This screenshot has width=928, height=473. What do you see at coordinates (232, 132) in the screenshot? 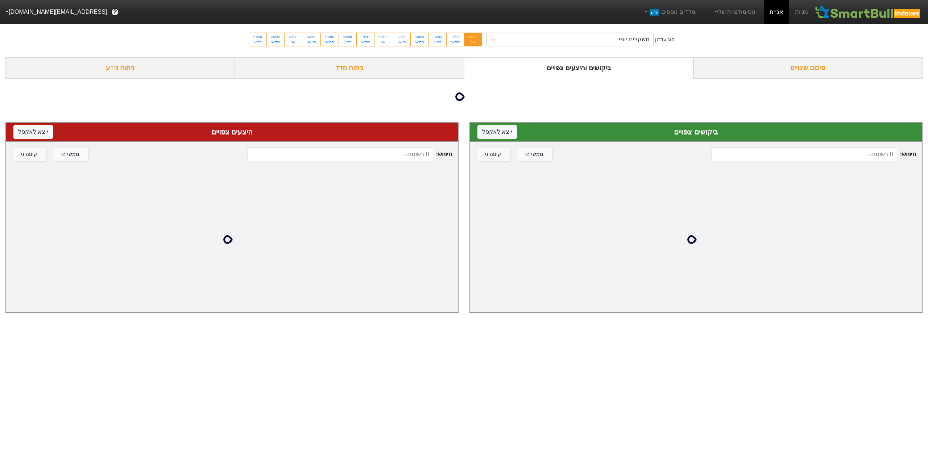
I see `div: היצעים צפויים` at bounding box center [232, 132].